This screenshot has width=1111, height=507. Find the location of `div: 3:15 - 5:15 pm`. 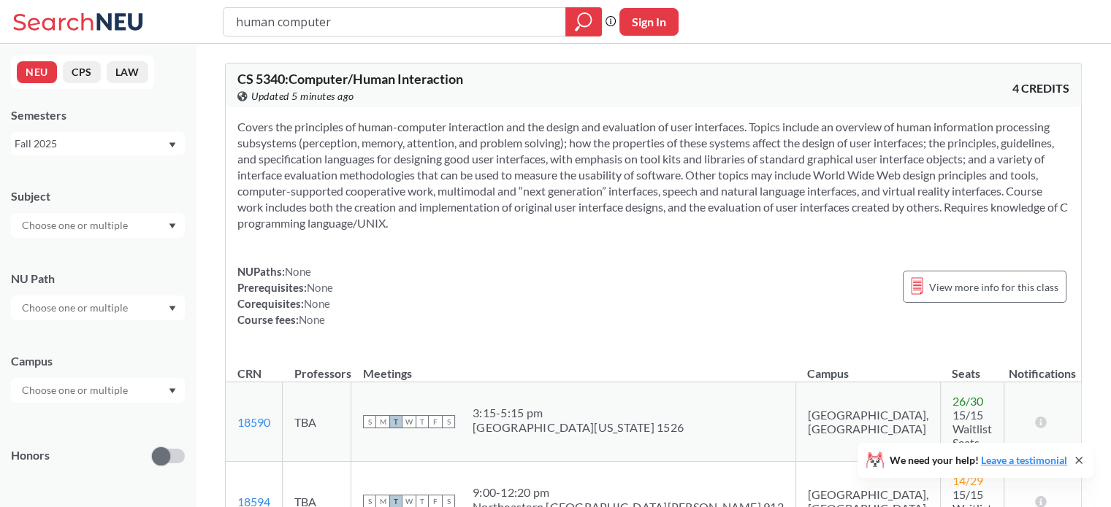

div: 3:15 - 5:15 pm is located at coordinates (578, 413).